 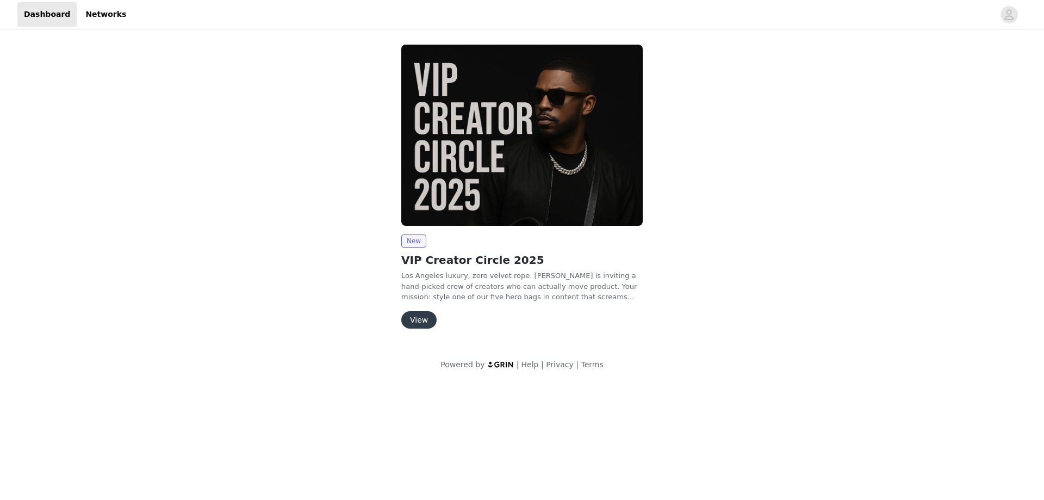 I want to click on a: Terms, so click(x=591, y=364).